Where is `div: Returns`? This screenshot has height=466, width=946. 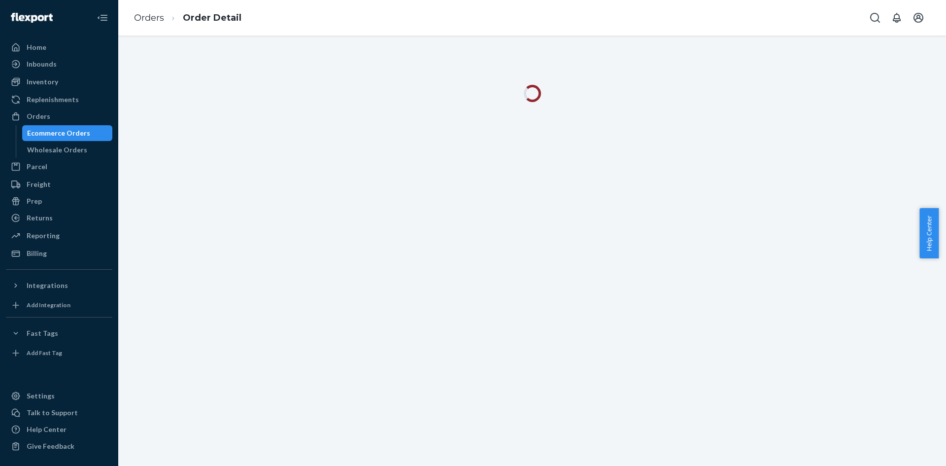
div: Returns is located at coordinates (39, 218).